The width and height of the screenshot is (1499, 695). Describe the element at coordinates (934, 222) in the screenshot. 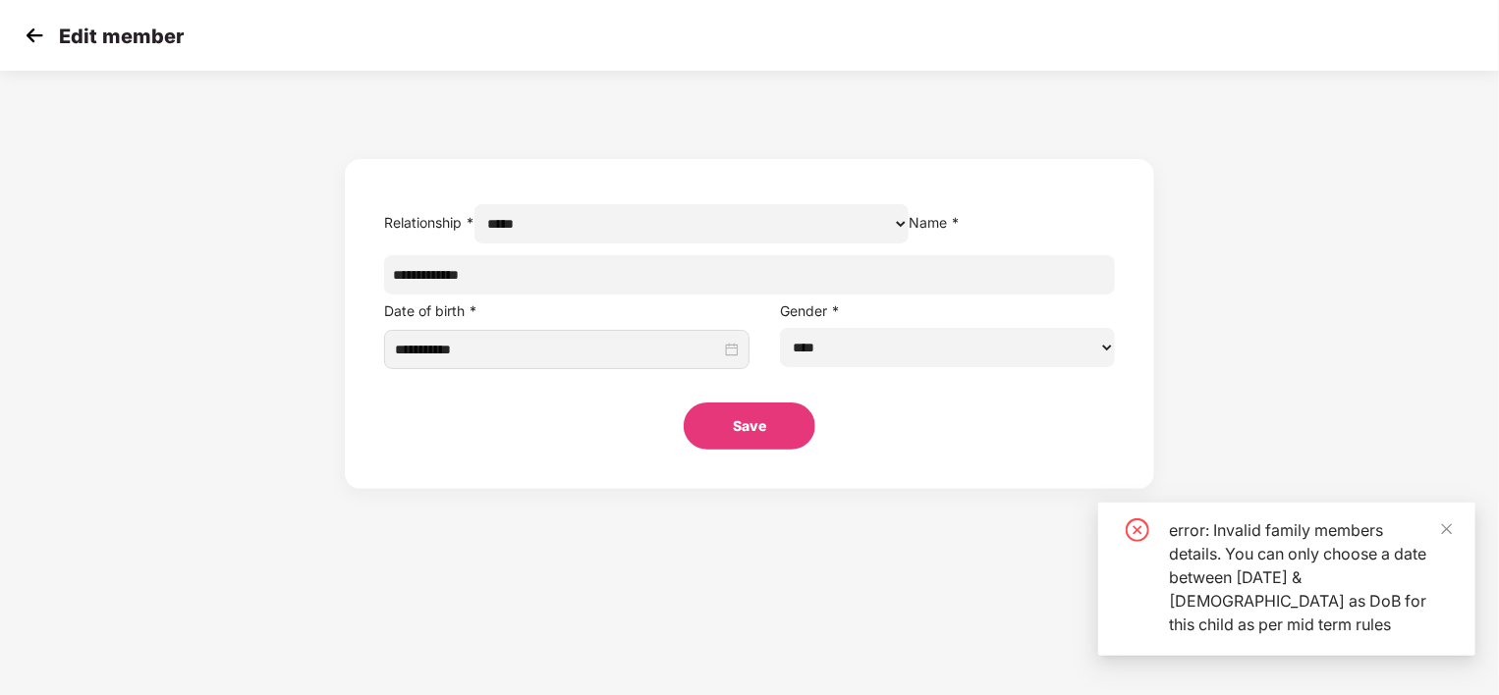

I see `label: Name *` at that location.